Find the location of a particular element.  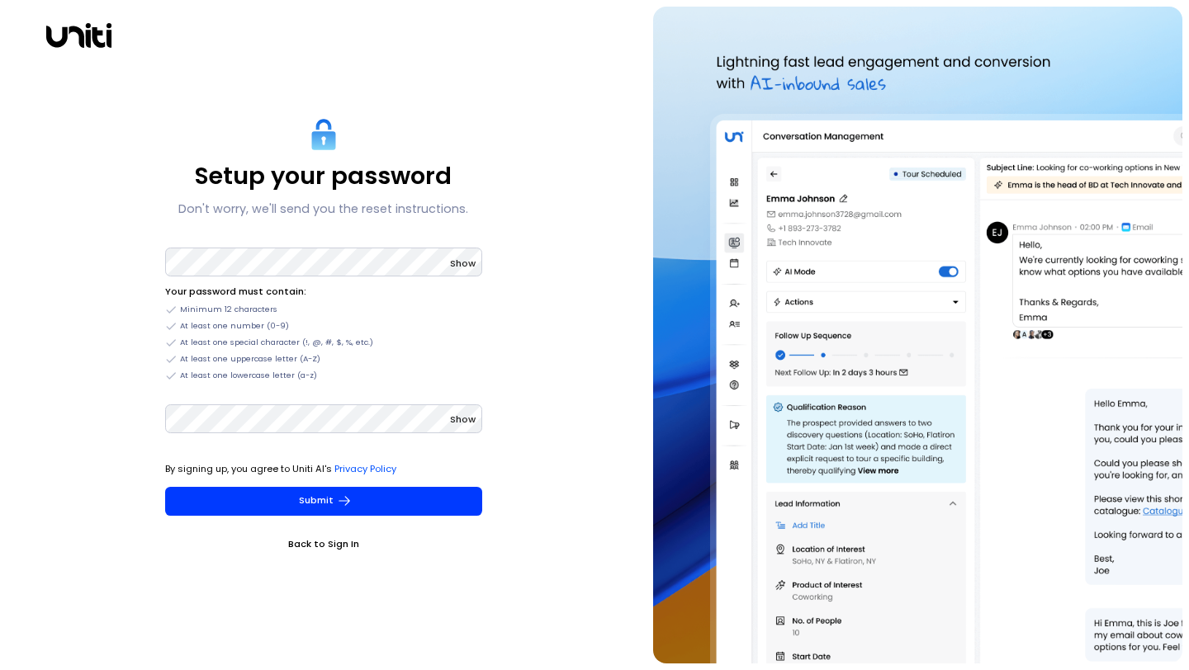

button: Submit is located at coordinates (324, 501).